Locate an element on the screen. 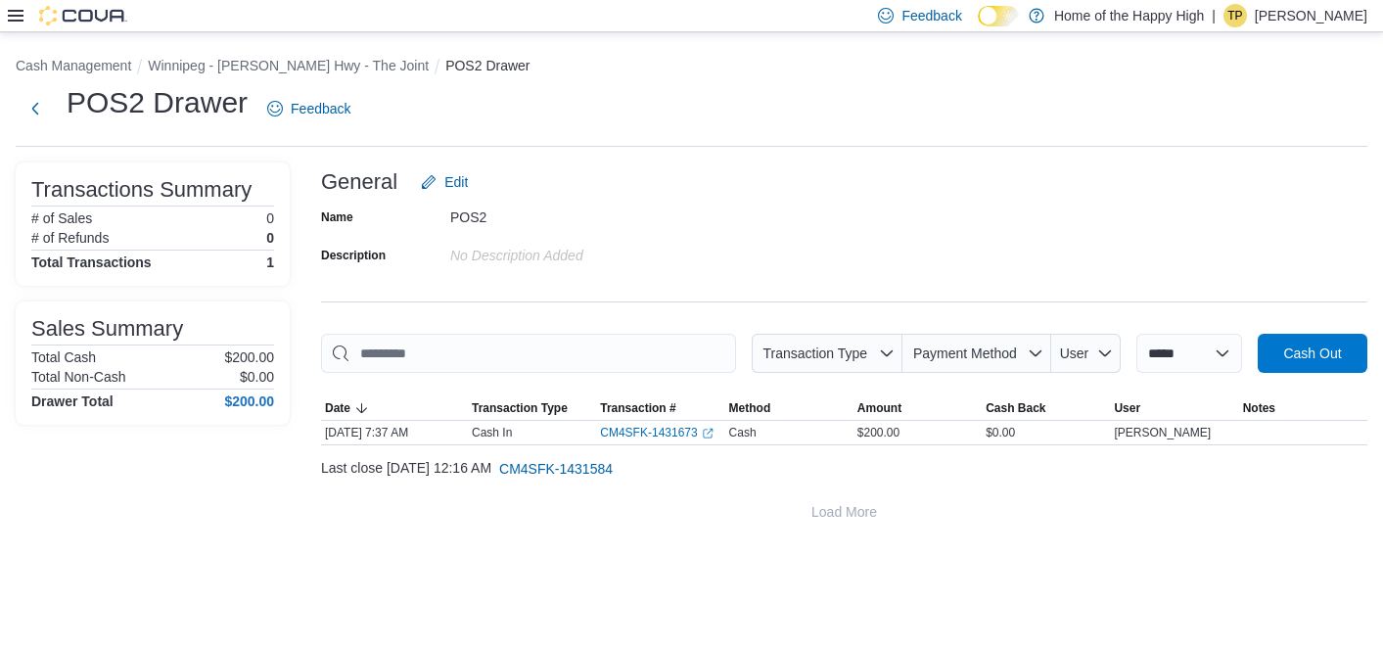  a: Feedback is located at coordinates (308, 109).